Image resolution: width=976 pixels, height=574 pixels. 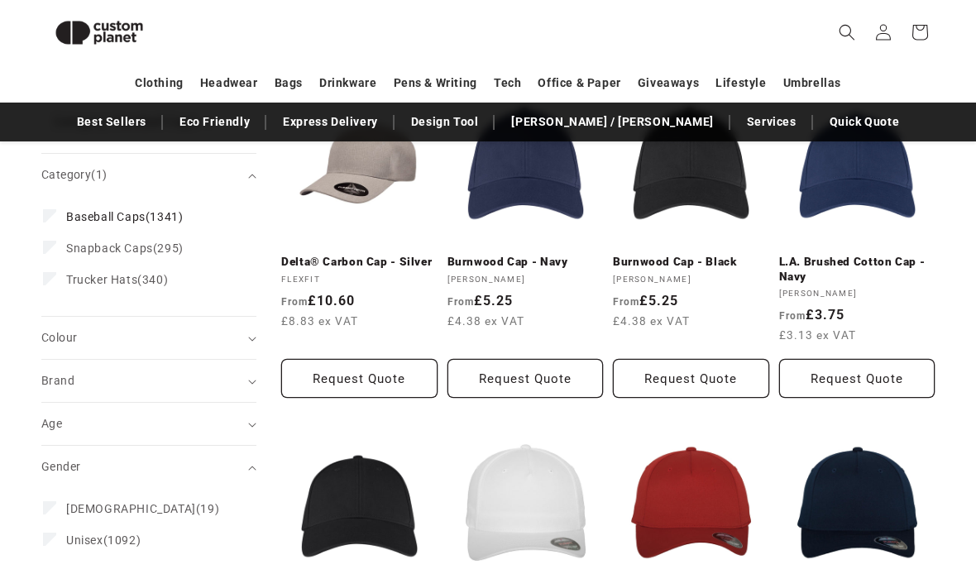 I want to click on span: Brand, so click(x=58, y=381).